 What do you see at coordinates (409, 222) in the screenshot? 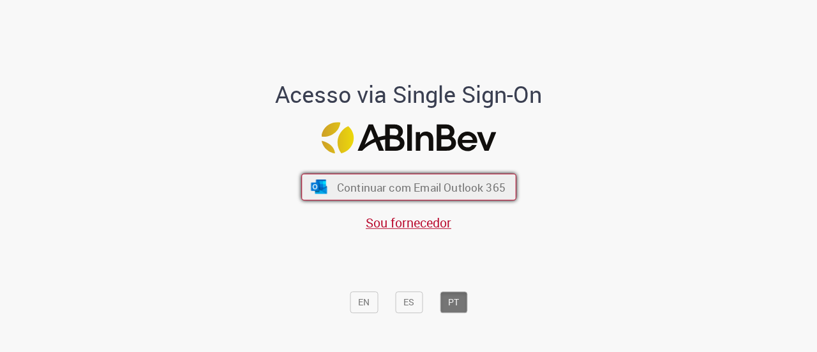
I see `span: Sou fornecedor` at bounding box center [409, 222].